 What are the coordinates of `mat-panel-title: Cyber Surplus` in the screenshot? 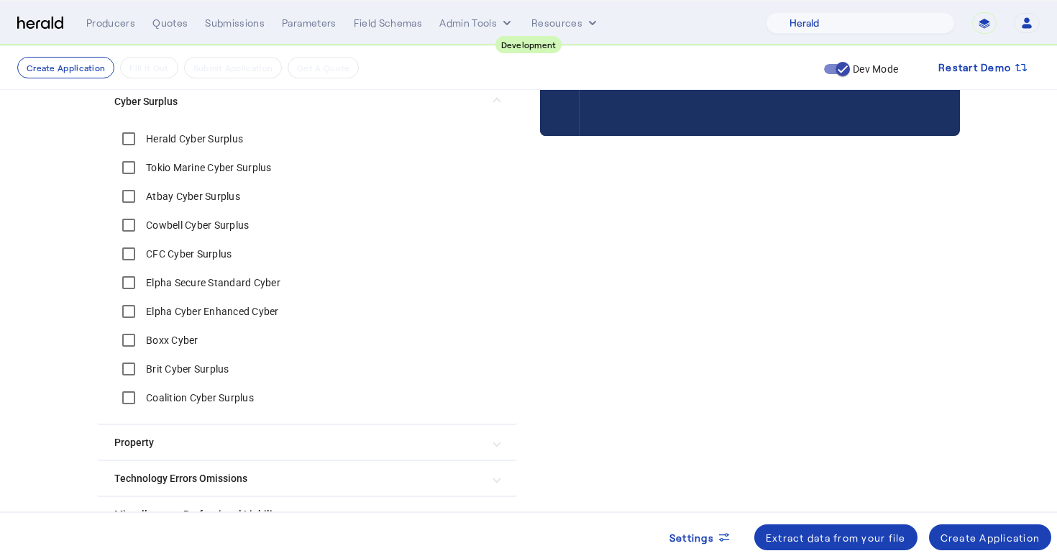 It's located at (298, 101).